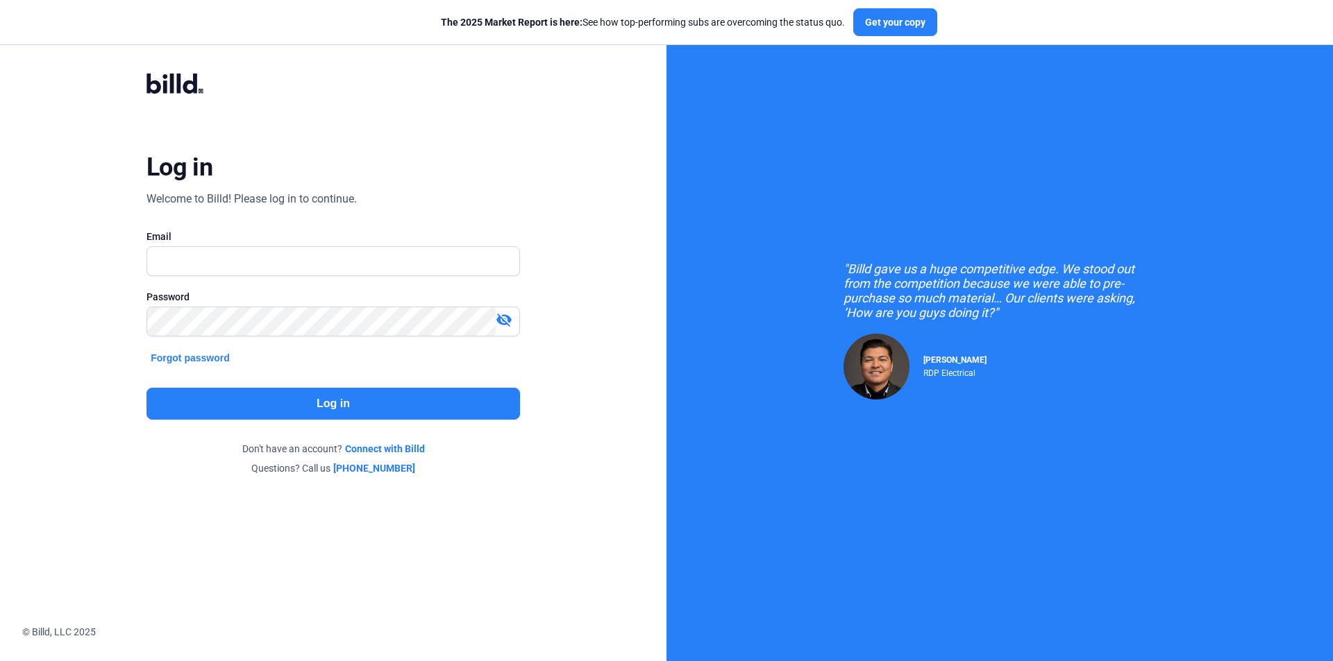 Image resolution: width=1333 pixels, height=661 pixels. Describe the element at coordinates (385, 449) in the screenshot. I see `a: Connect with Billd` at that location.